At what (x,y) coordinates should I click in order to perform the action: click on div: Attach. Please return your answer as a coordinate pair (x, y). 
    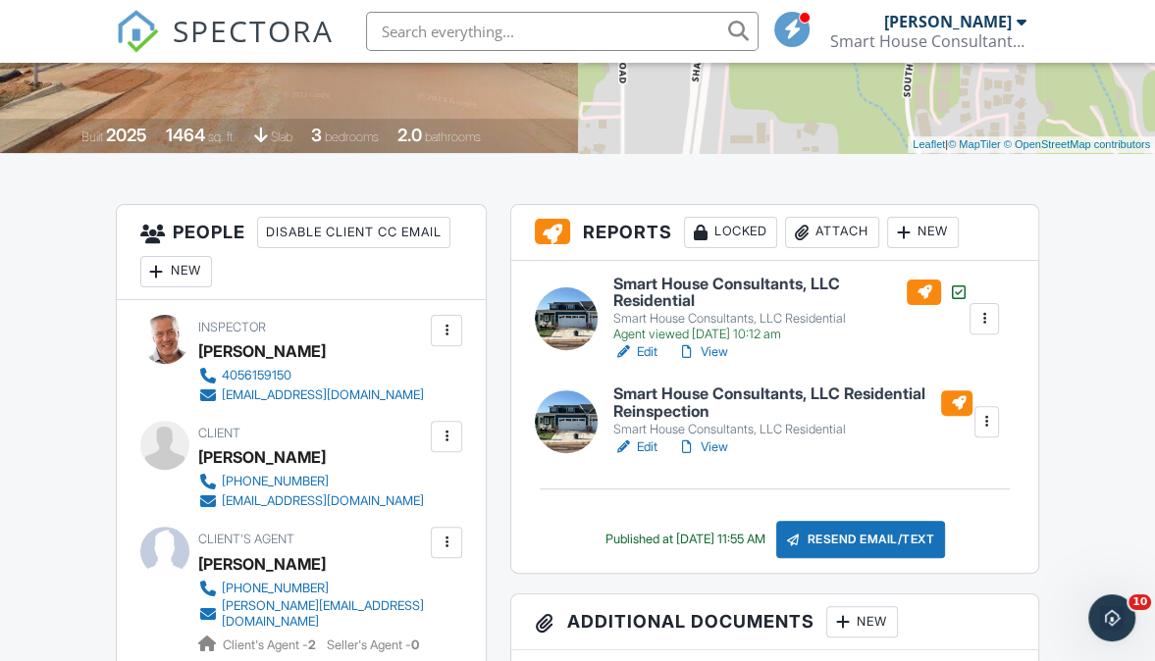
    Looking at the image, I should click on (832, 233).